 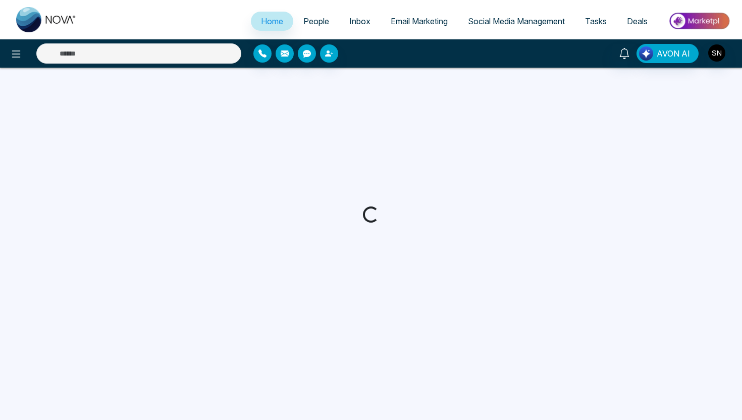 What do you see at coordinates (517, 21) in the screenshot?
I see `a: Social Media Management` at bounding box center [517, 21].